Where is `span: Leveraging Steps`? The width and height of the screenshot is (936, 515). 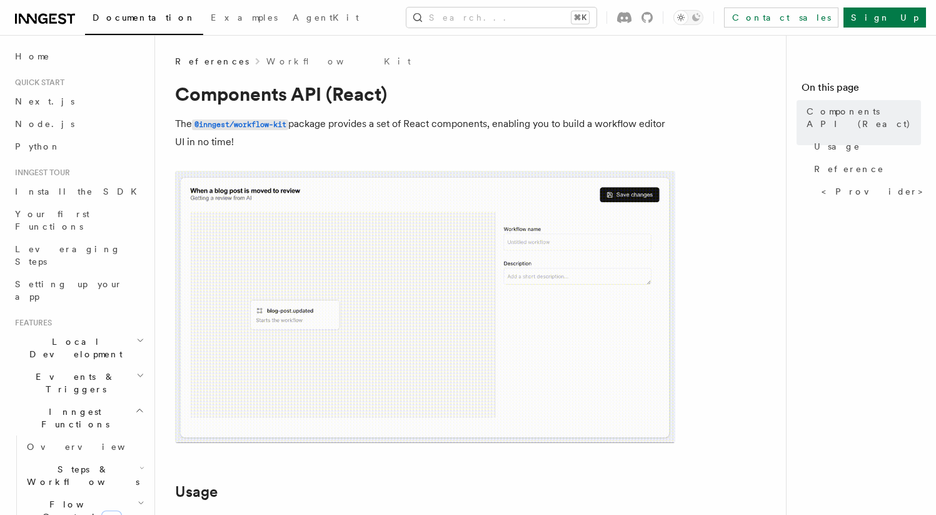 span: Leveraging Steps is located at coordinates (68, 255).